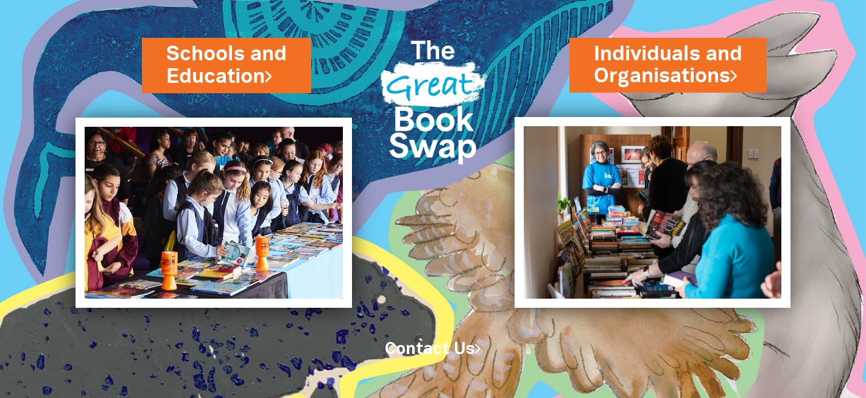 This screenshot has width=866, height=398. What do you see at coordinates (433, 98) in the screenshot?
I see `img: Great Bookswap logo` at bounding box center [433, 98].